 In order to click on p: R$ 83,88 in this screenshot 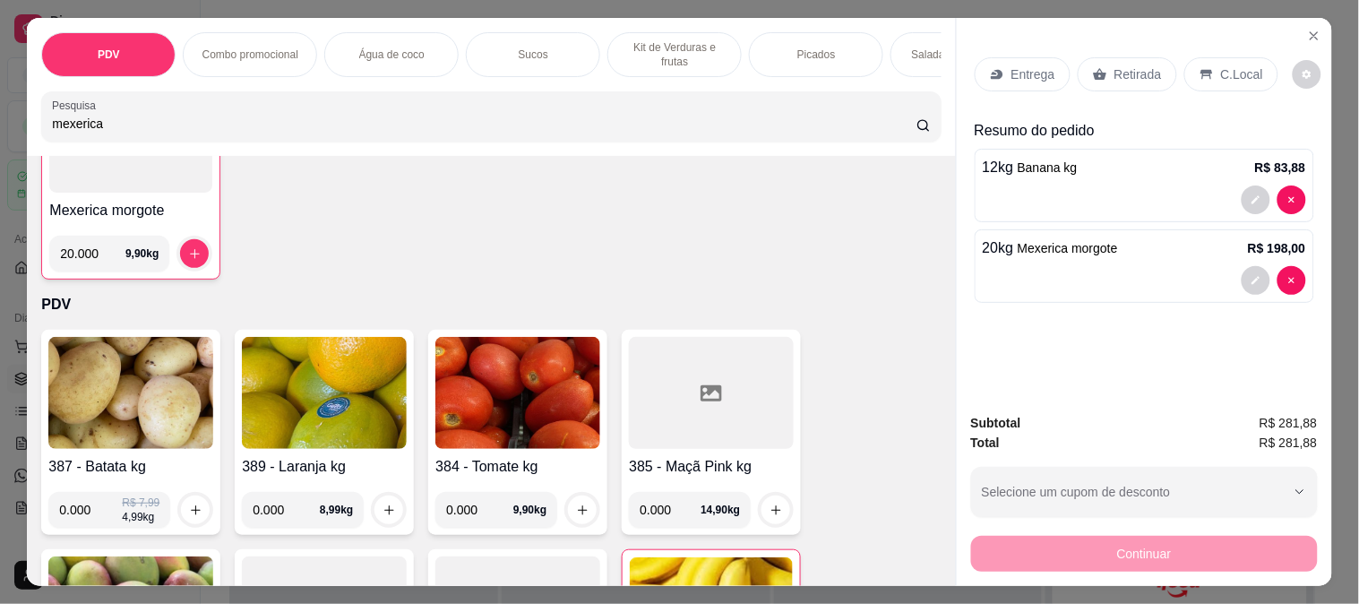, I will do `click(1280, 167)`.